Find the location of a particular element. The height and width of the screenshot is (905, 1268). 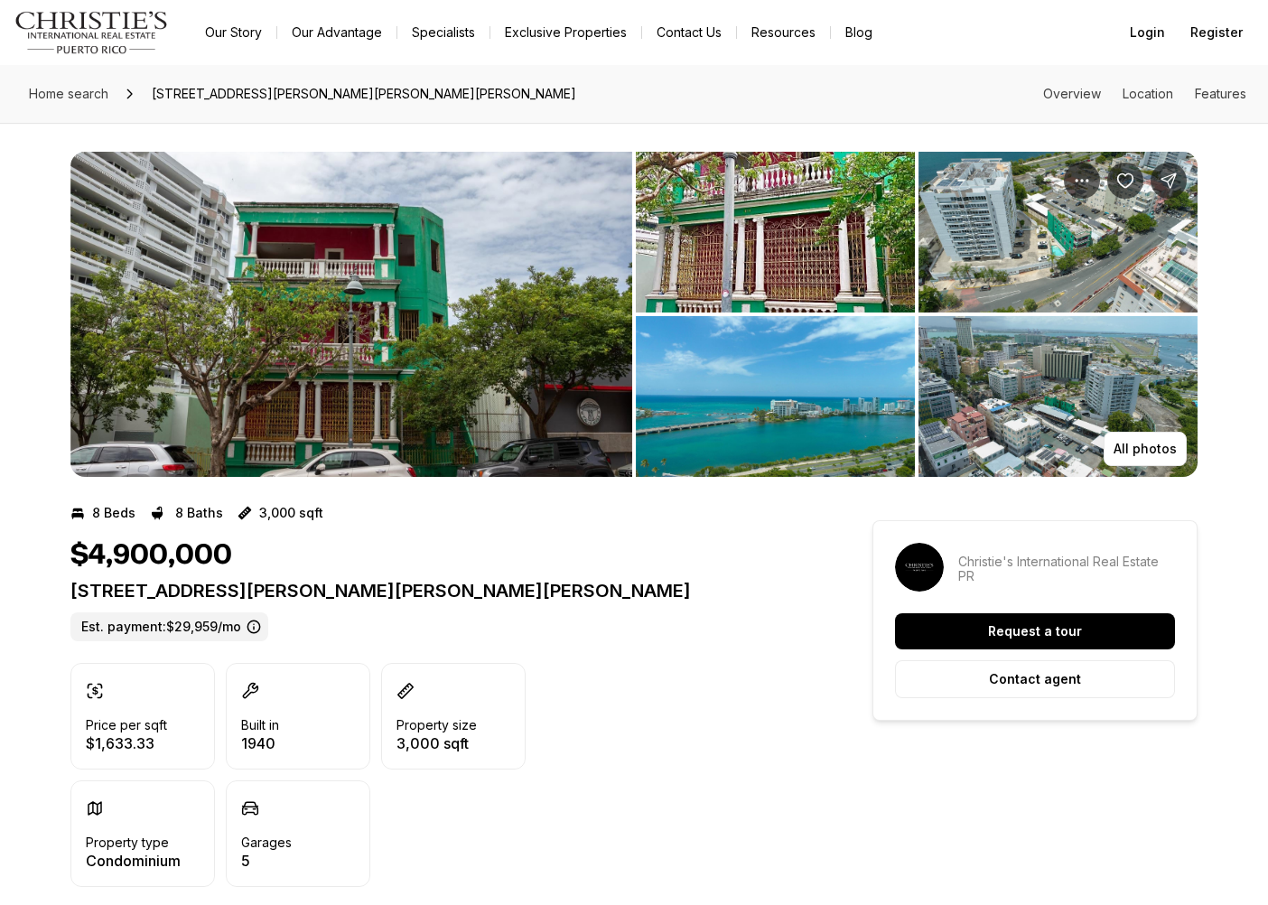

p: 8 Baths is located at coordinates (199, 513).